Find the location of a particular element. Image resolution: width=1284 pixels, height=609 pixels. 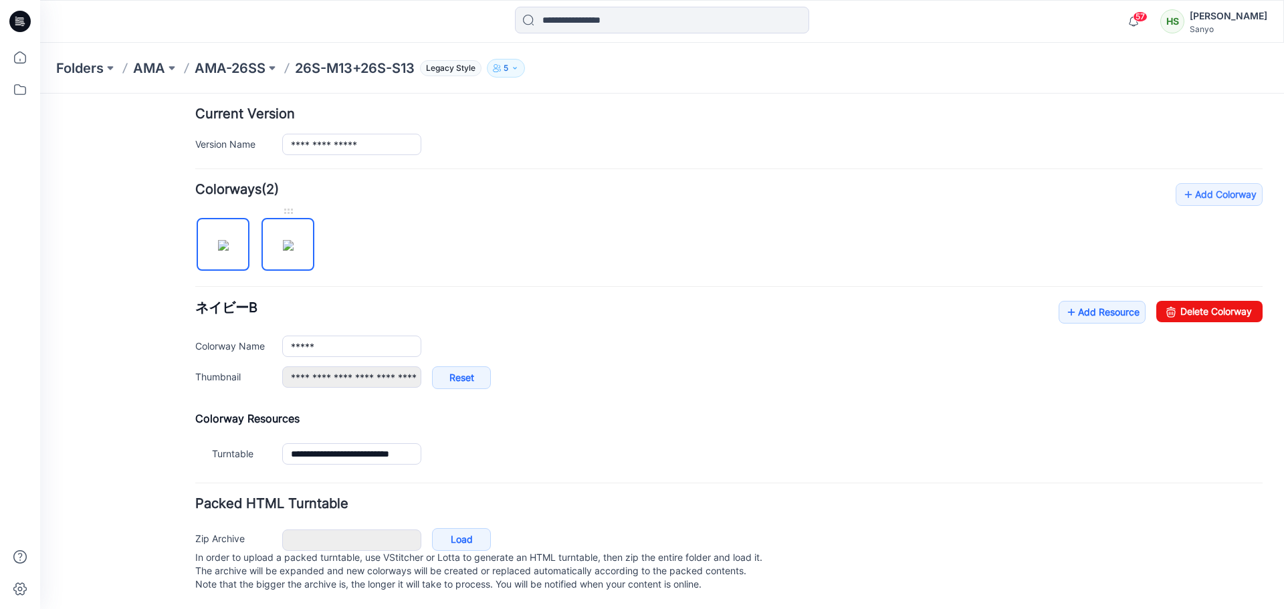

p: 5 is located at coordinates (506, 68).